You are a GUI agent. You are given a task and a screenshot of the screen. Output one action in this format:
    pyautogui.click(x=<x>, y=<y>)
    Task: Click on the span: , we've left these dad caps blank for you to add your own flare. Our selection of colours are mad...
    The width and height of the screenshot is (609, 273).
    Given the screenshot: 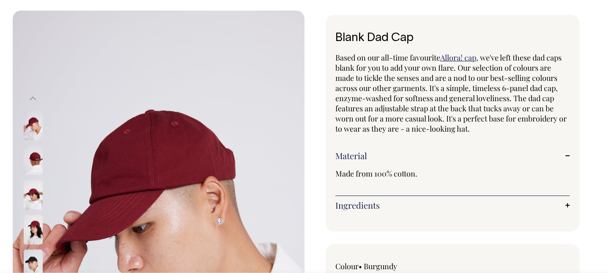 What is the action you would take?
    pyautogui.click(x=451, y=93)
    